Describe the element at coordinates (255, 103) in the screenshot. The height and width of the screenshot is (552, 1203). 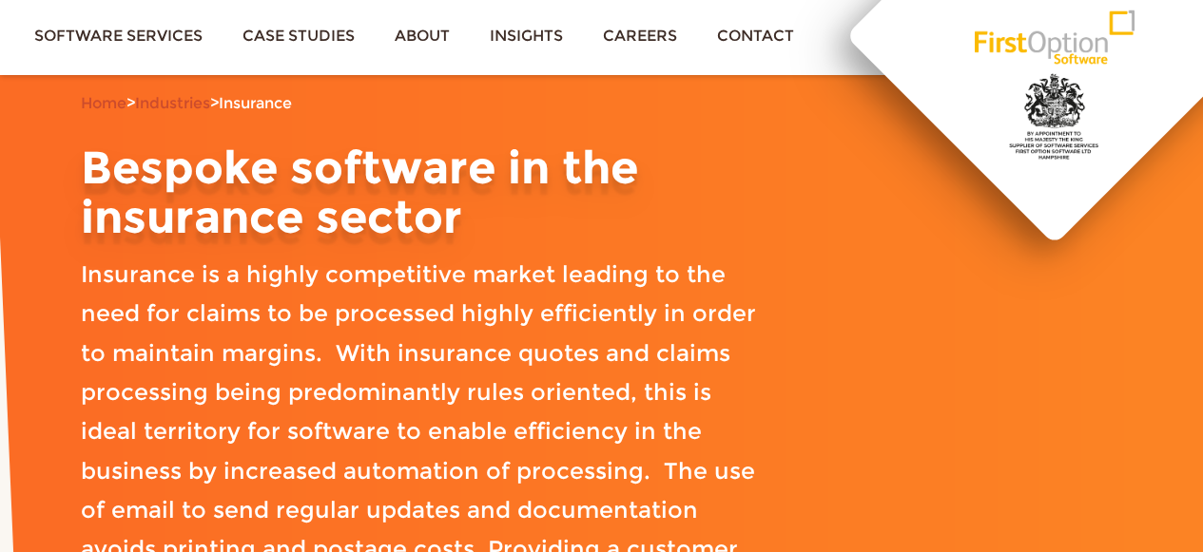
I see `span: Insurance` at that location.